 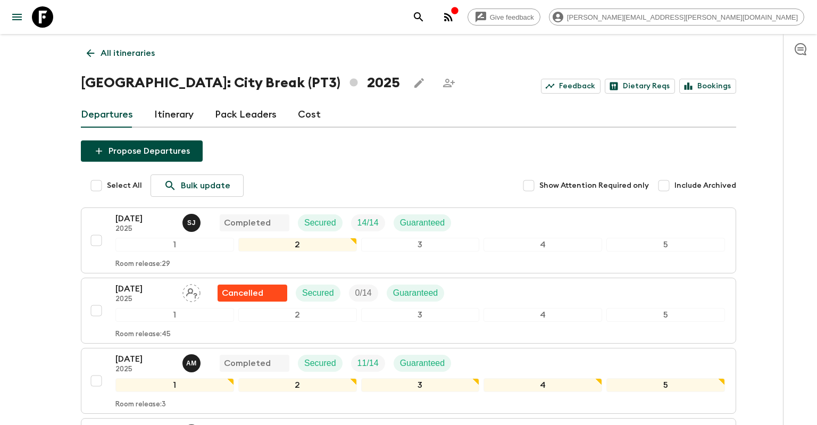 I want to click on a: Dietary Reqs, so click(x=639, y=86).